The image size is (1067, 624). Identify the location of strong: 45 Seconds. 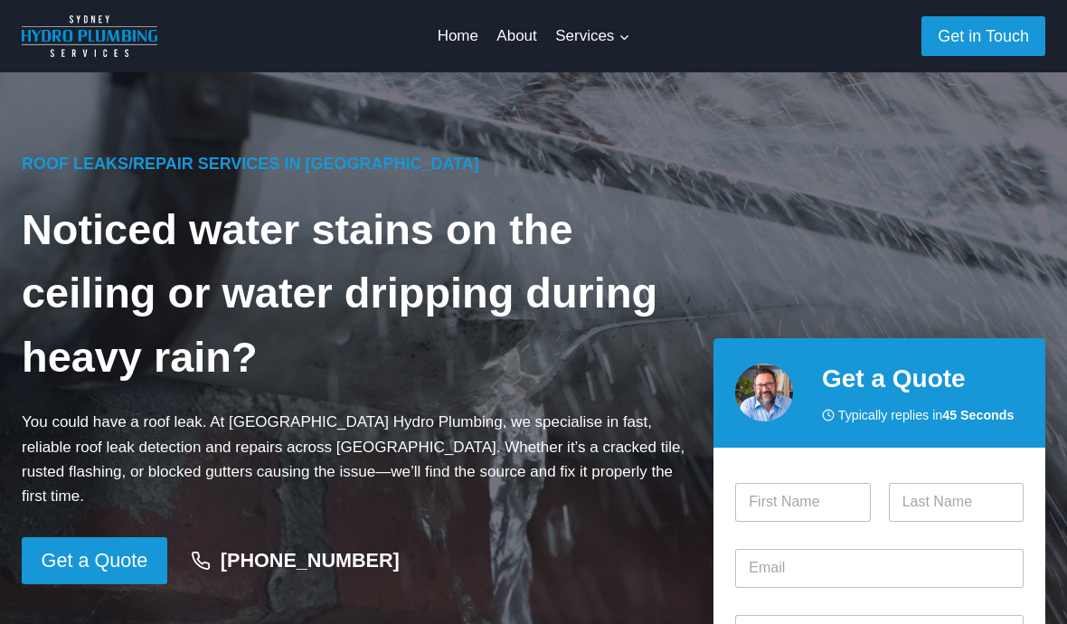
(977, 415).